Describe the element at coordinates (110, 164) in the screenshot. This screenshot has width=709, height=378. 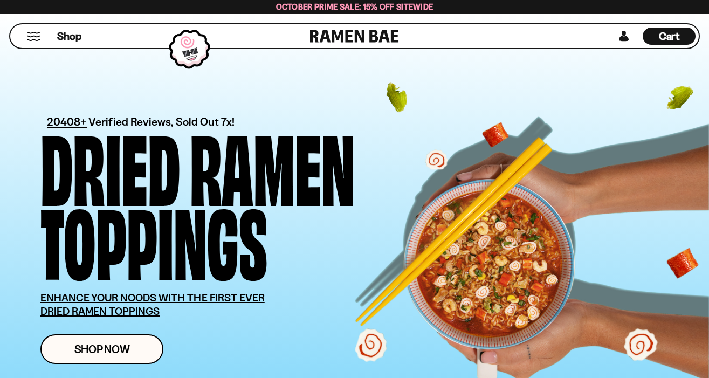
I see `div: Dried` at that location.